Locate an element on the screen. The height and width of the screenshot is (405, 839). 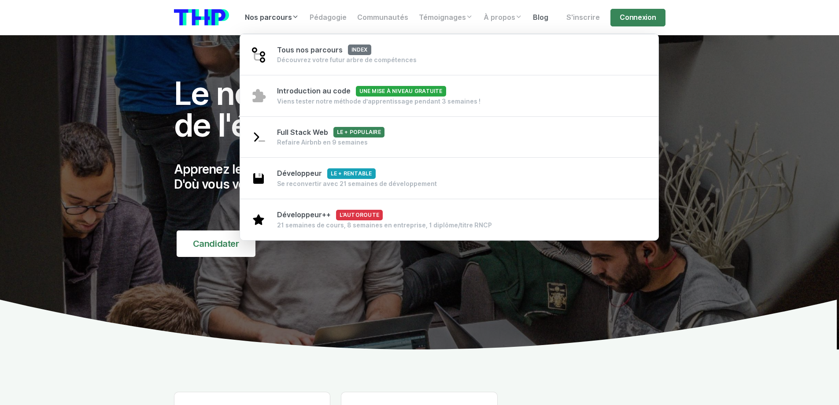
a: Tous nos parcoursindex Découvrez votre futur arbre de compétences is located at coordinates (449, 55).